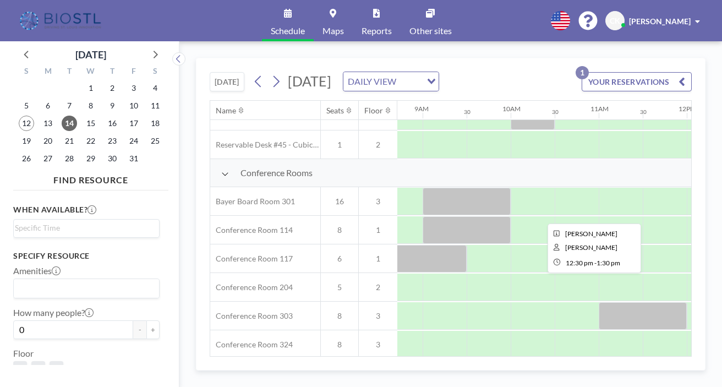 The width and height of the screenshot is (722, 387). What do you see at coordinates (582, 73) in the screenshot?
I see `p: 1` at bounding box center [582, 73].